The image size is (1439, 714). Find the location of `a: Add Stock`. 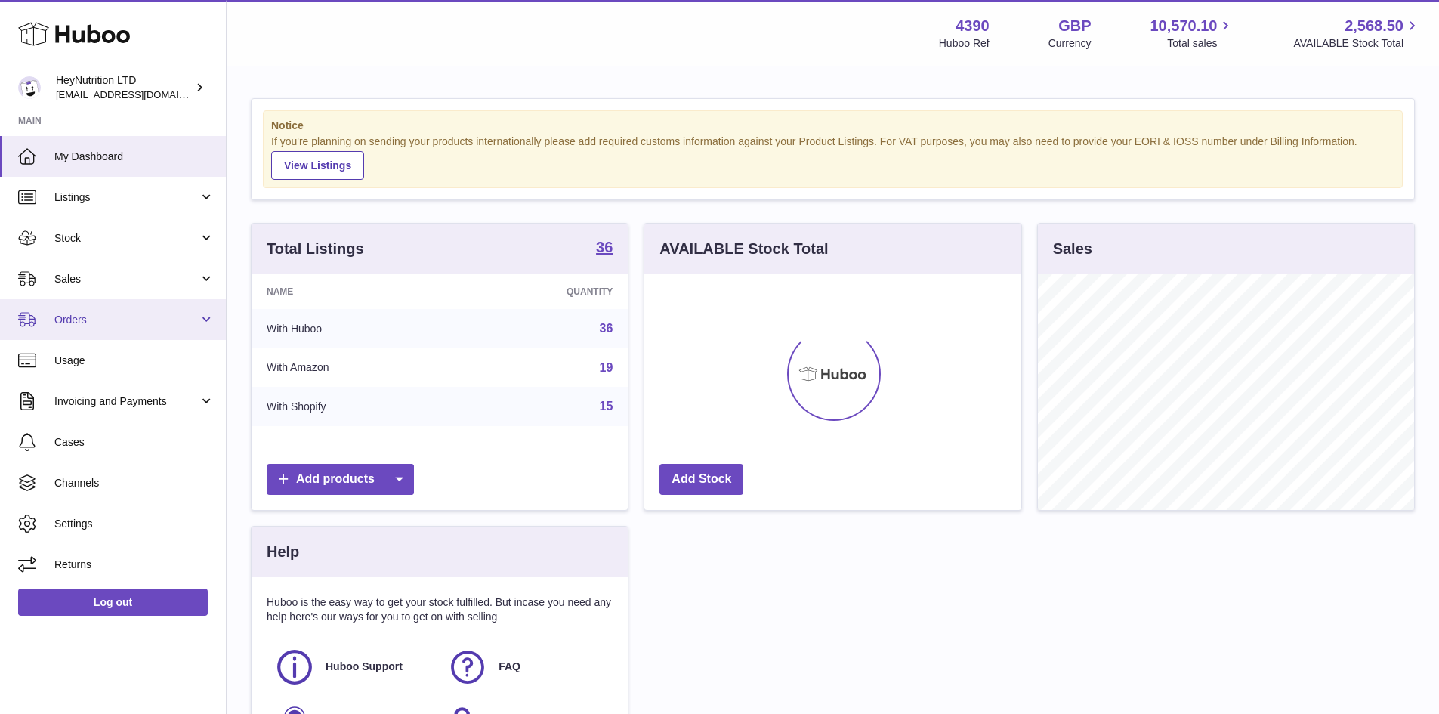

a: Add Stock is located at coordinates (701, 479).